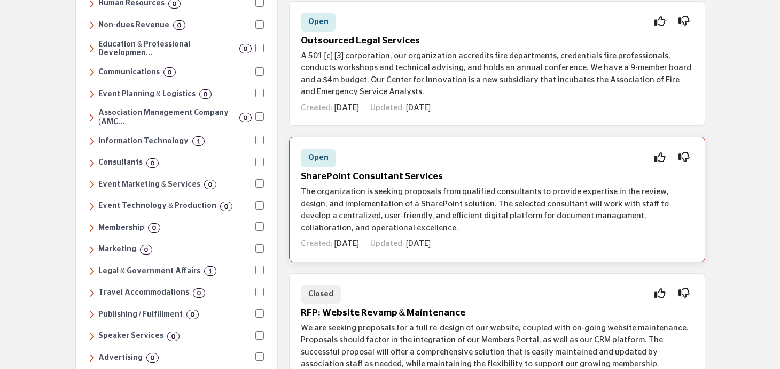 The image size is (780, 369). I want to click on div: 0 Results For Event Technology & Production, so click(226, 206).